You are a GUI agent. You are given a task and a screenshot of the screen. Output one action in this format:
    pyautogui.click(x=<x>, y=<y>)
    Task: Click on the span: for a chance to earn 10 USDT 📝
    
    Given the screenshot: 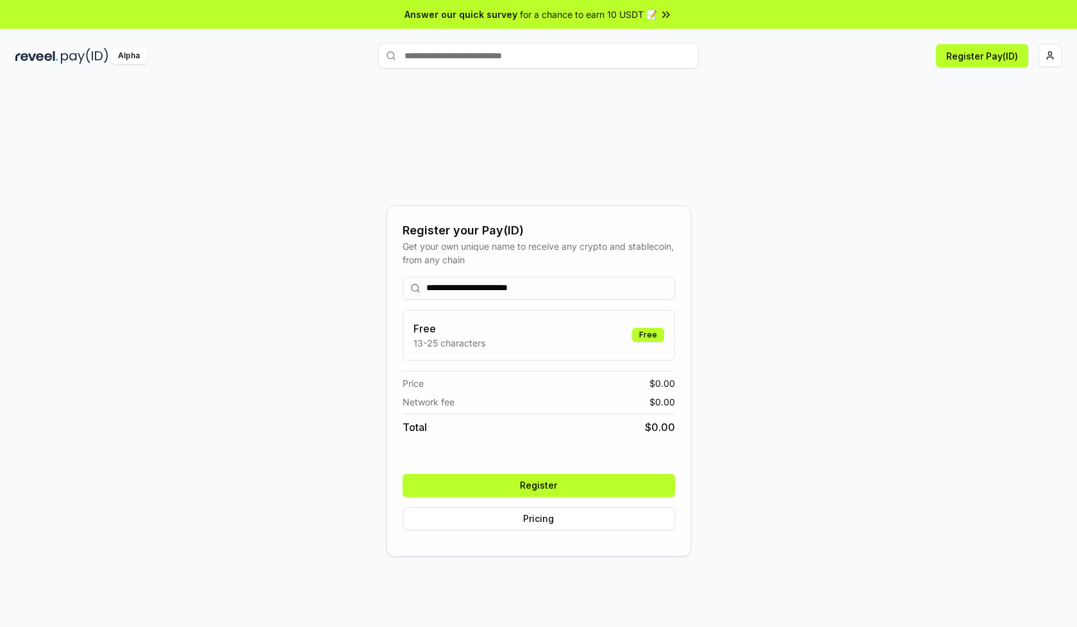 What is the action you would take?
    pyautogui.click(x=588, y=14)
    